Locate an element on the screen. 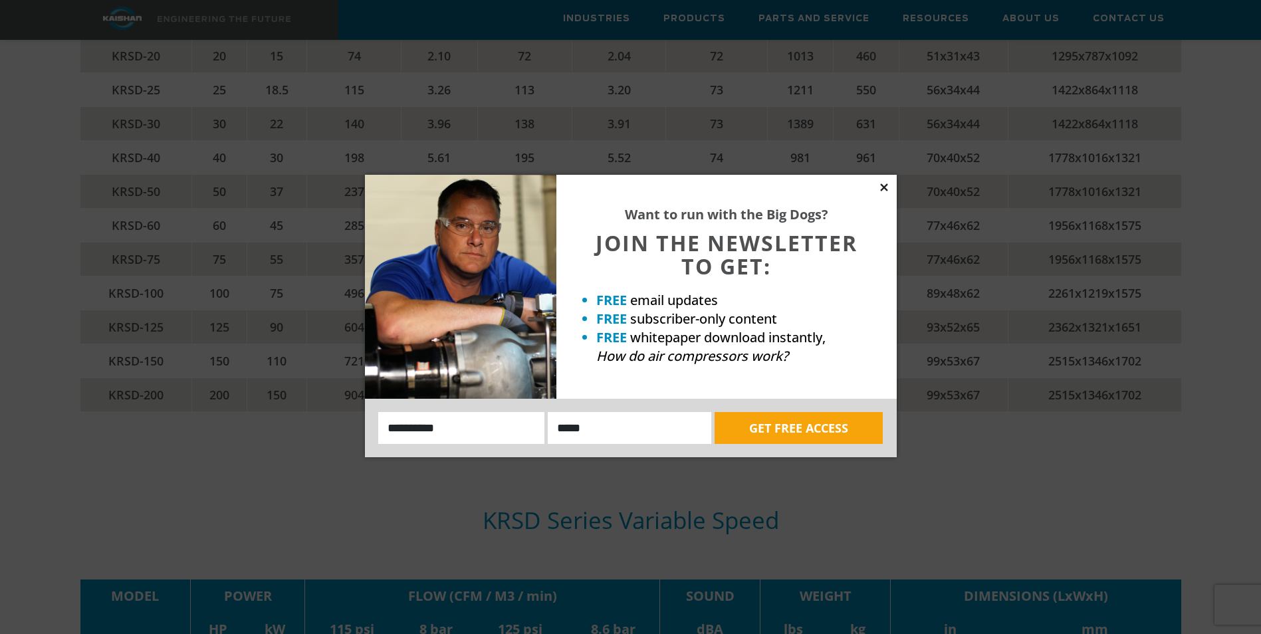 This screenshot has width=1261, height=634. strong: Want to run with the Big Dogs? is located at coordinates (726, 214).